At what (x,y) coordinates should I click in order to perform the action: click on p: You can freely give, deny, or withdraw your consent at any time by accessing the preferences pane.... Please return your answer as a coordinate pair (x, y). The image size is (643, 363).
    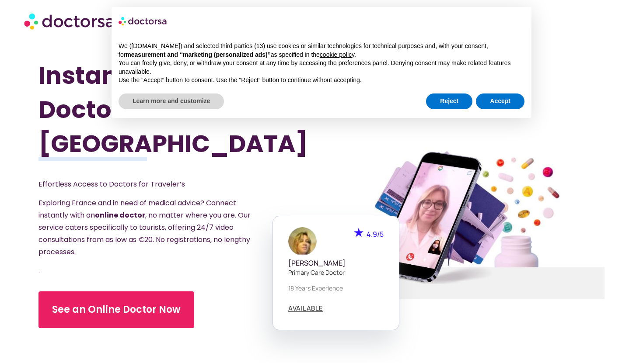
    Looking at the image, I should click on (321, 67).